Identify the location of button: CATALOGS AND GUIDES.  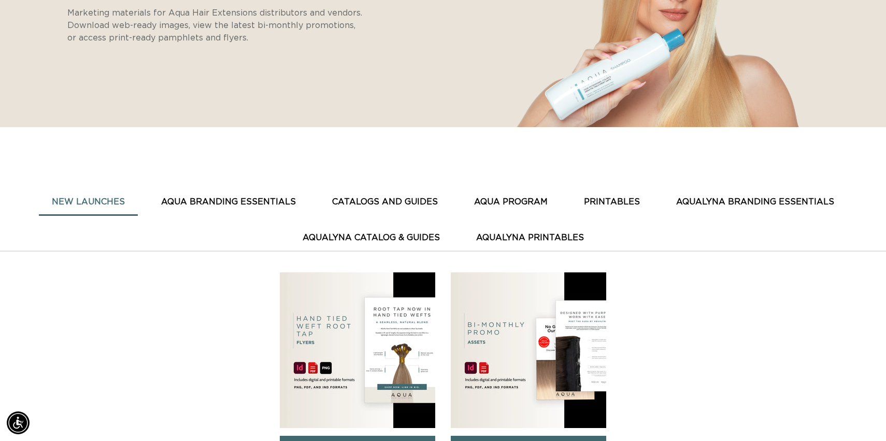
(385, 202).